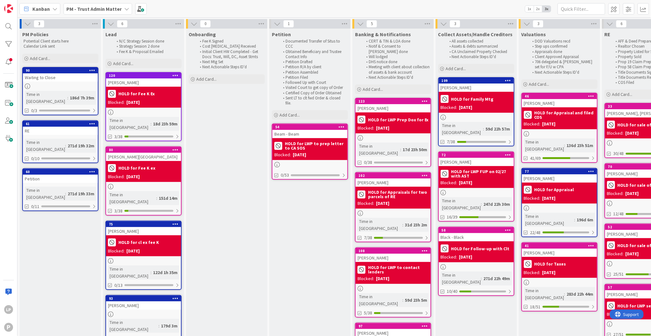  What do you see at coordinates (60, 77) in the screenshot?
I see `div: Waiting to Close` at bounding box center [60, 77].